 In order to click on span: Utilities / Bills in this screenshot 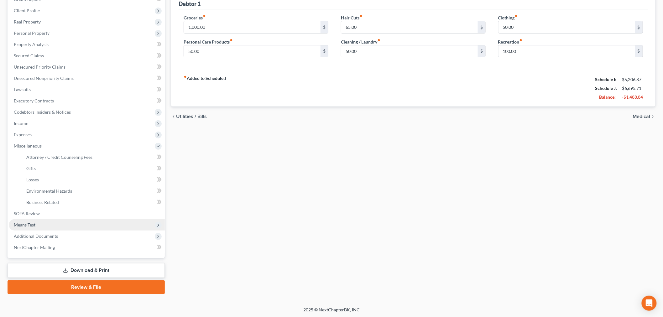, I will do `click(191, 117)`.